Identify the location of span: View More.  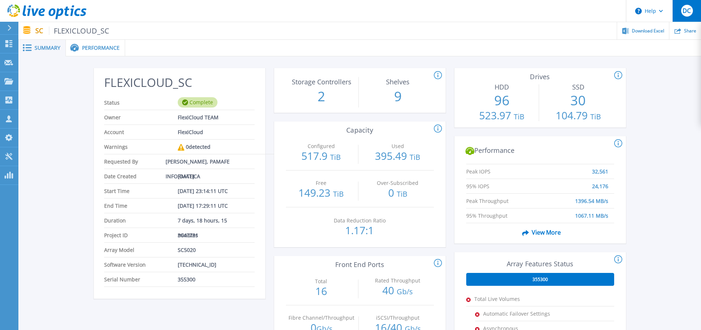
(540, 232).